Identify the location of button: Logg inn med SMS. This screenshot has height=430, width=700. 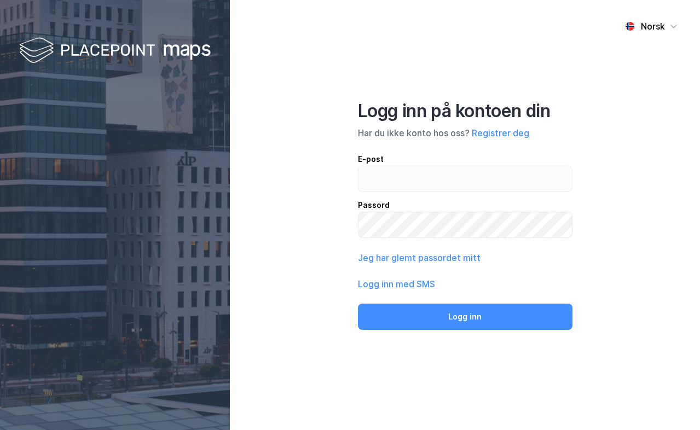
(396, 284).